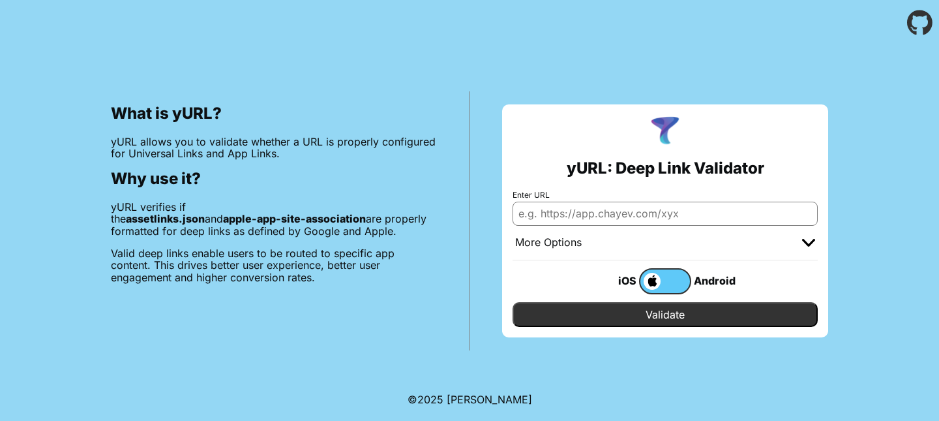 The height and width of the screenshot is (421, 939). What do you see at coordinates (489, 399) in the screenshot?
I see `a: Michael Ibragimchayev's Personal Site` at bounding box center [489, 399].